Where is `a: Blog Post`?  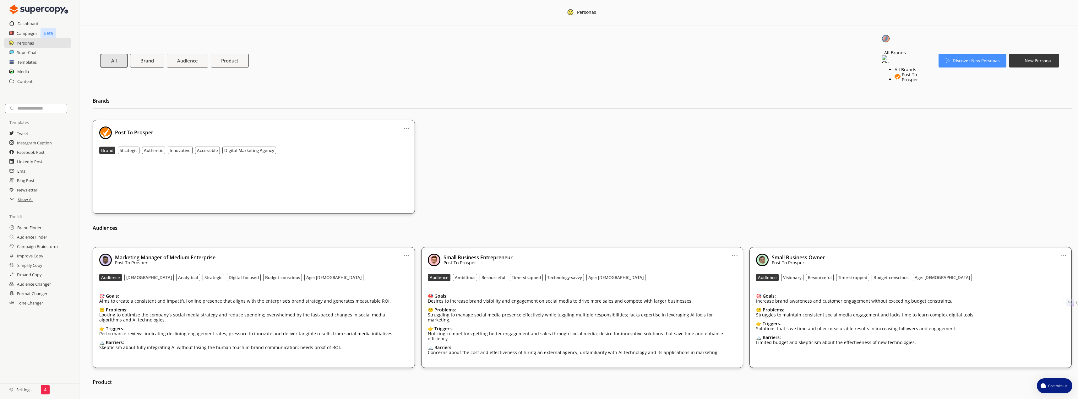 a: Blog Post is located at coordinates (26, 181).